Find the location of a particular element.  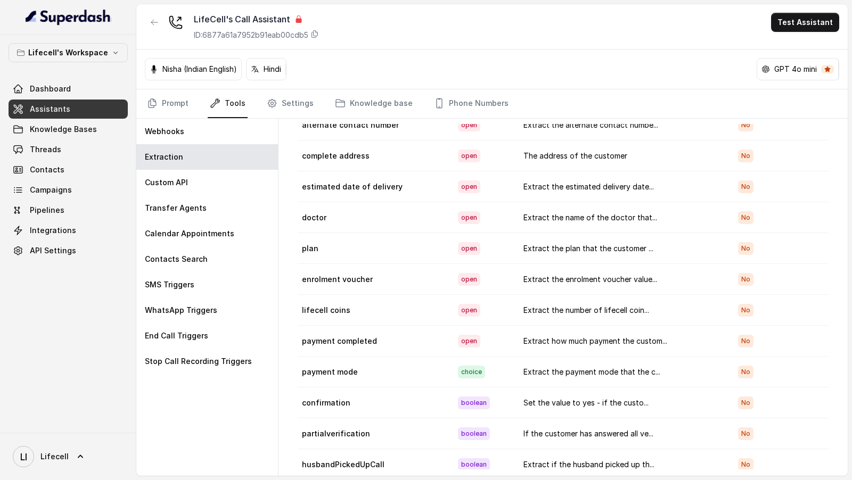

p: Nisha (Indian English) is located at coordinates (200, 69).